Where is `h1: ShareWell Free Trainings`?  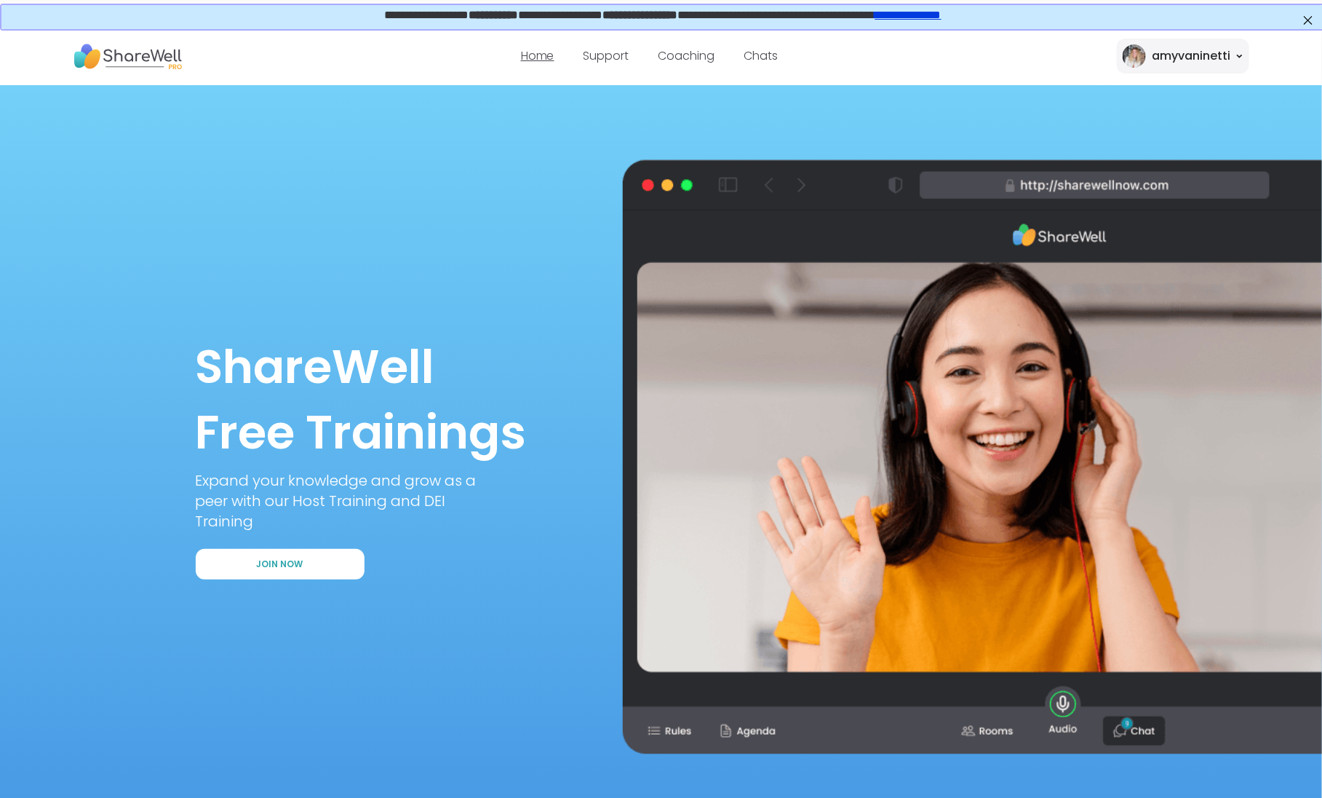
h1: ShareWell Free Trainings is located at coordinates (662, 399).